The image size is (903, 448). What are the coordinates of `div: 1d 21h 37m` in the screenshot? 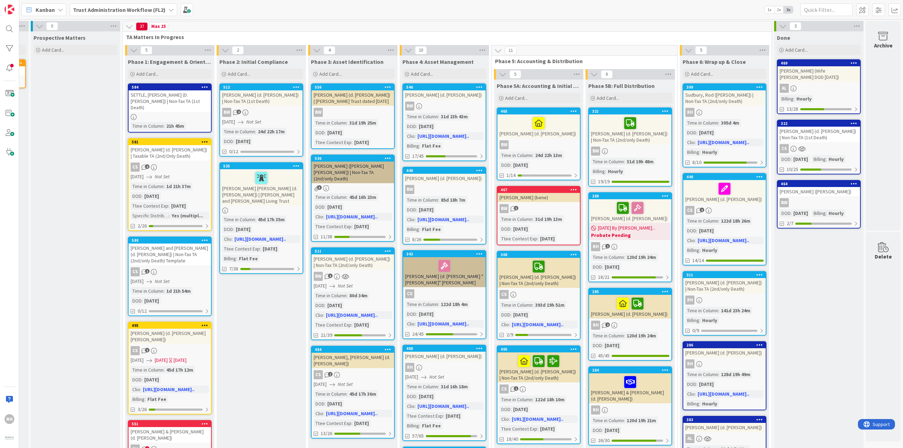 It's located at (178, 187).